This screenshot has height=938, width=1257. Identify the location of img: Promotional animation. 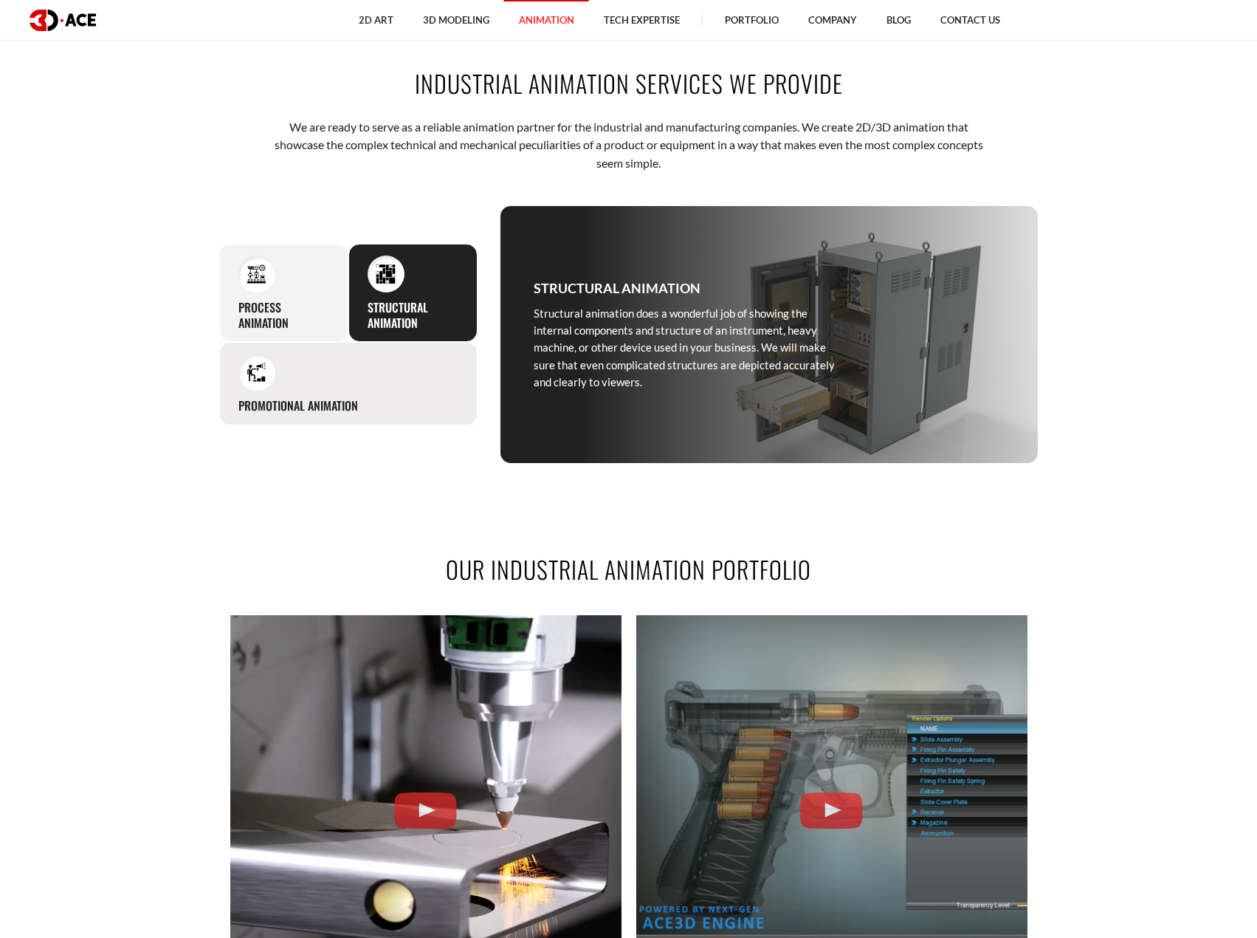
(256, 372).